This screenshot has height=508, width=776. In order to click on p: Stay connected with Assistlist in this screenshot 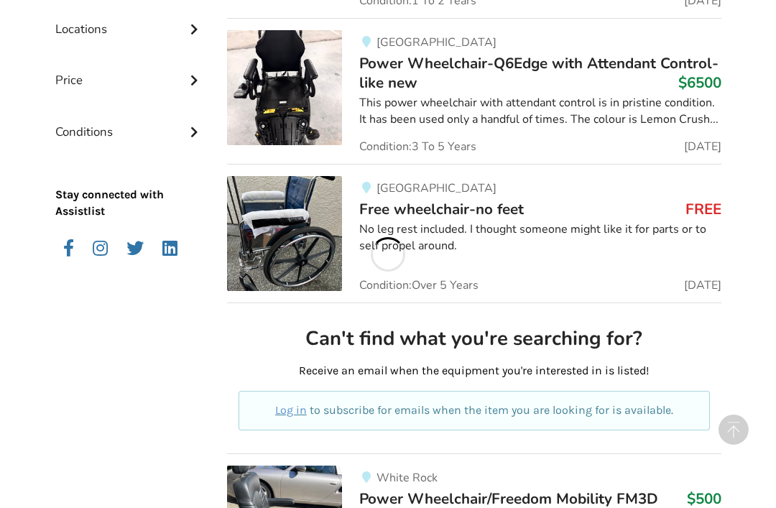, I will do `click(130, 183)`.